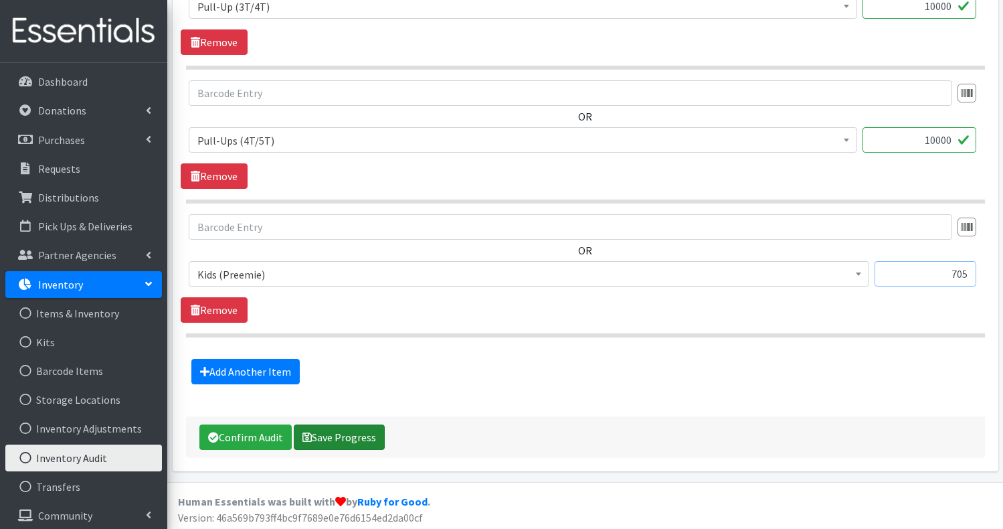  What do you see at coordinates (84, 169) in the screenshot?
I see `a: Requests` at bounding box center [84, 169].